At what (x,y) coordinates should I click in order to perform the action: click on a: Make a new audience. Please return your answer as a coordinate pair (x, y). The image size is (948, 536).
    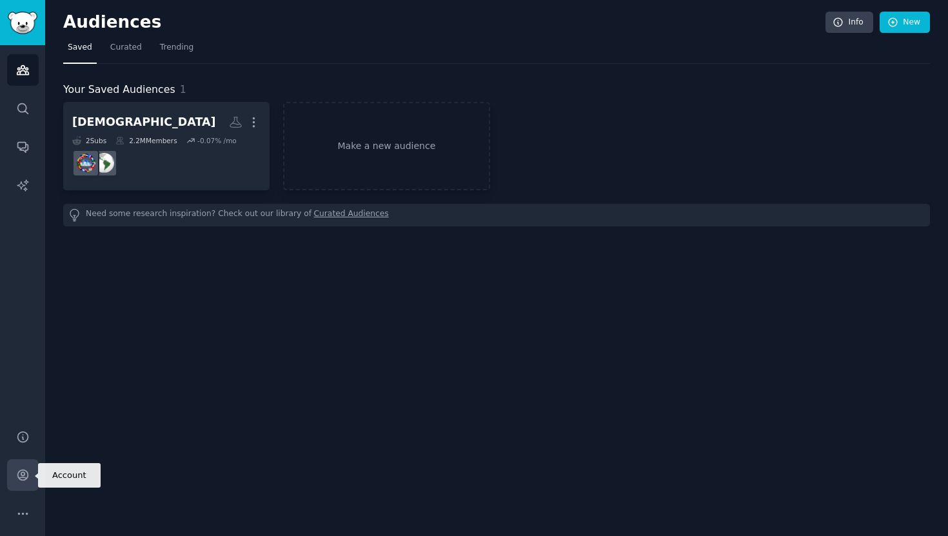
    Looking at the image, I should click on (386, 146).